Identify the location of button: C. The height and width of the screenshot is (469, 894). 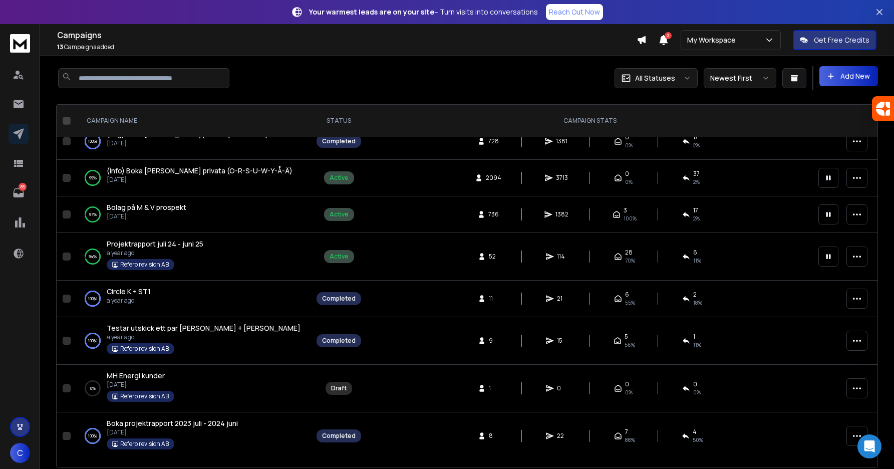
(20, 453).